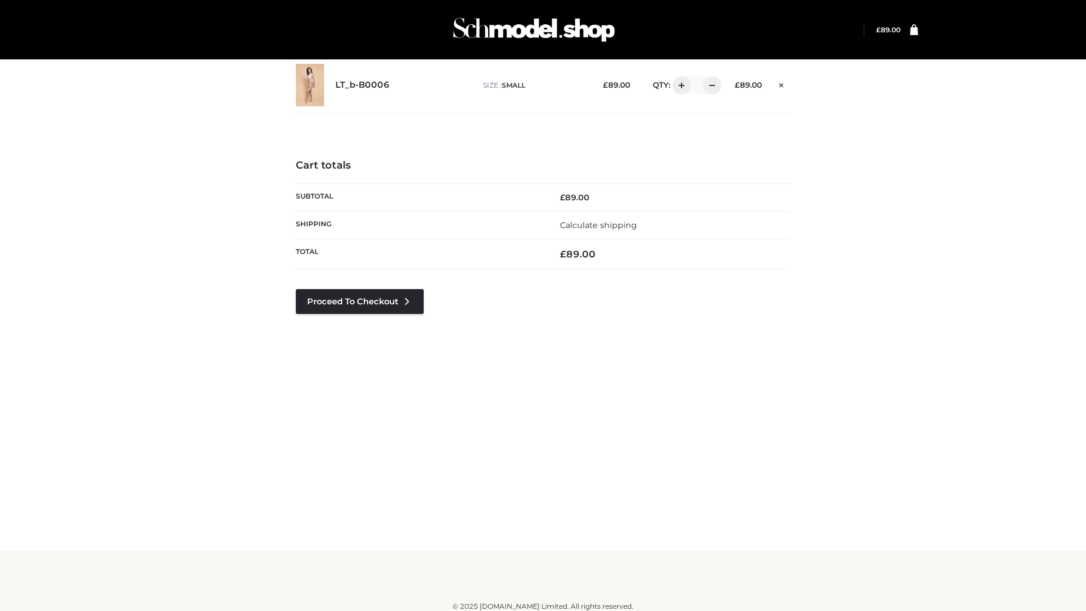  I want to click on th: Total, so click(419, 254).